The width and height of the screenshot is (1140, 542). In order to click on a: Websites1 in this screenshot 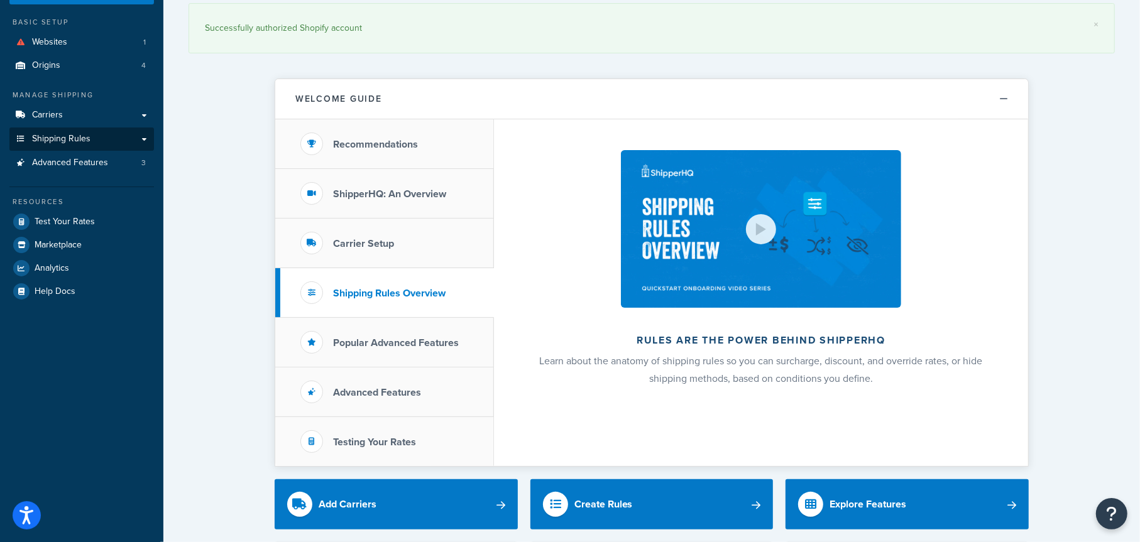, I will do `click(82, 42)`.